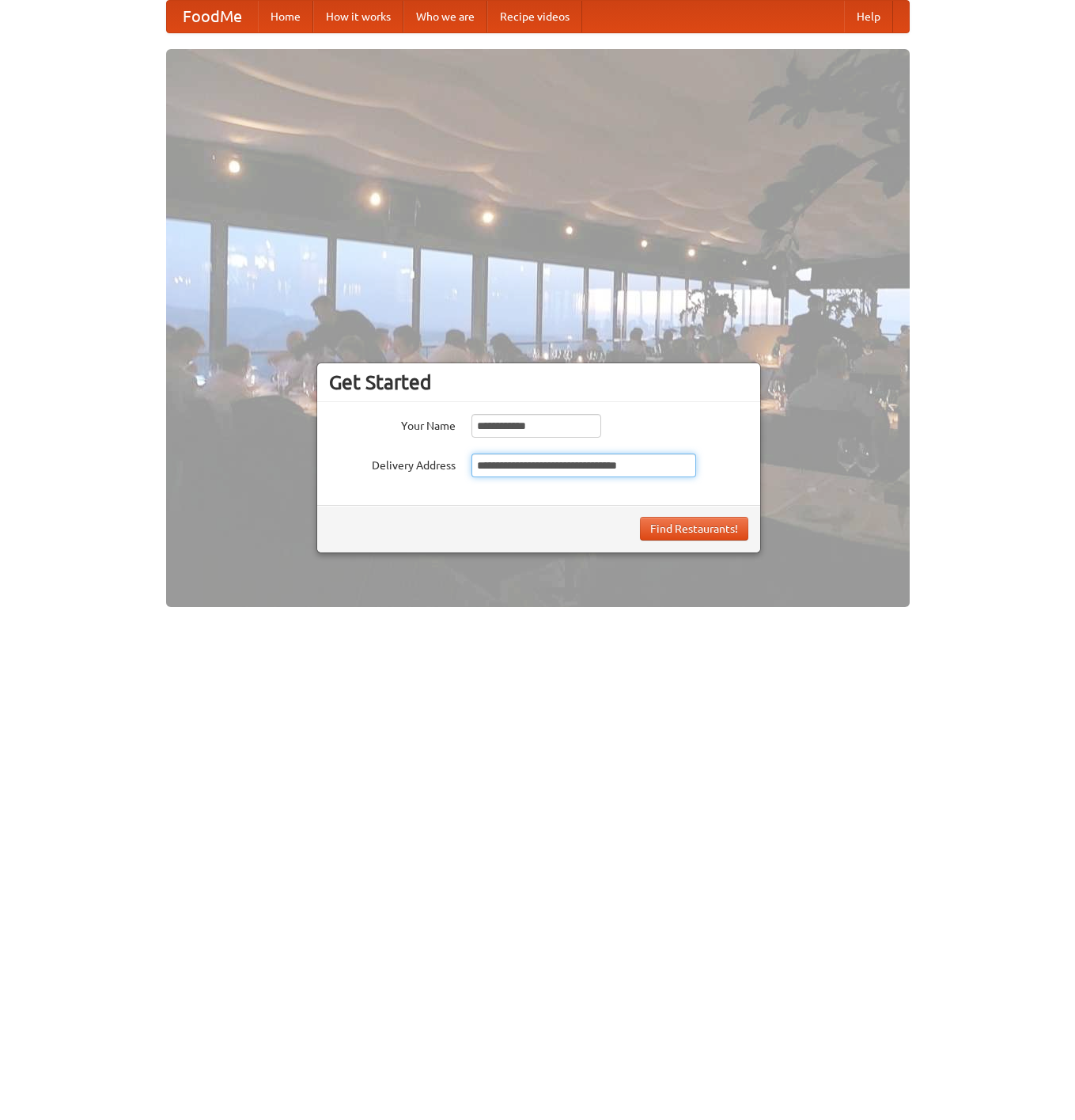  What do you see at coordinates (285, 17) in the screenshot?
I see `a: Home` at bounding box center [285, 17].